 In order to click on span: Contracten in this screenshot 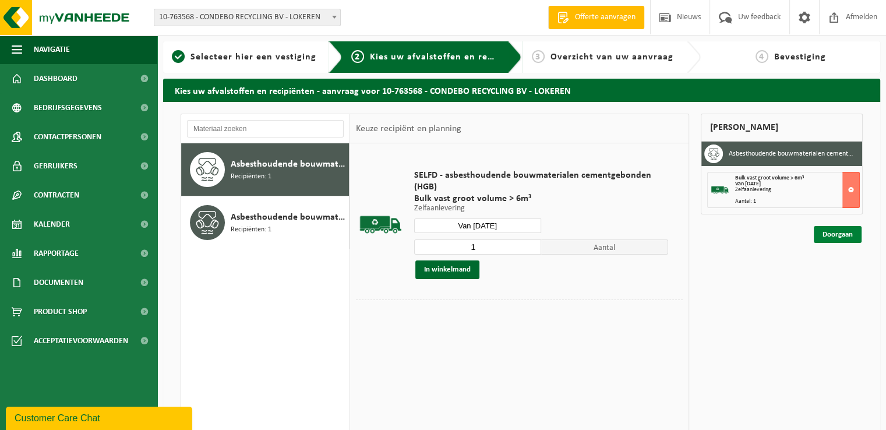, I will do `click(56, 195)`.